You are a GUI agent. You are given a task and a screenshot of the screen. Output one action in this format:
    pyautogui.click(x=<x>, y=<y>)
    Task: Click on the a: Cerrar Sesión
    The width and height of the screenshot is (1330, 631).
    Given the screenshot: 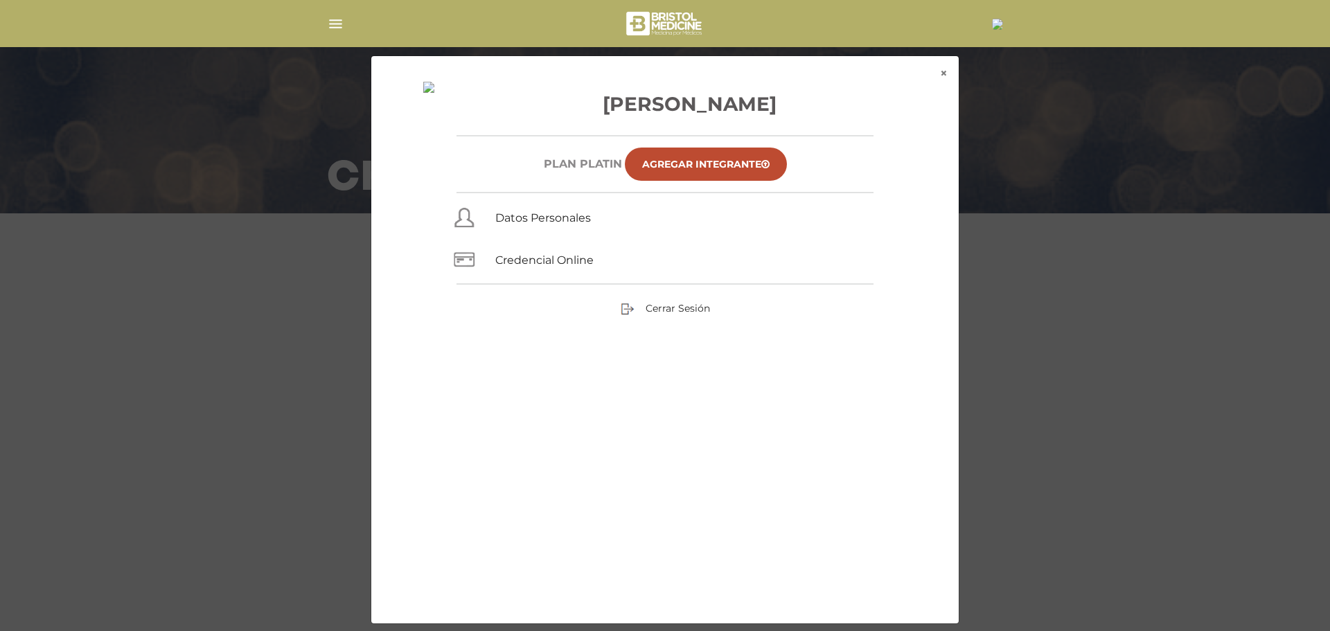 What is the action you would take?
    pyautogui.click(x=665, y=308)
    